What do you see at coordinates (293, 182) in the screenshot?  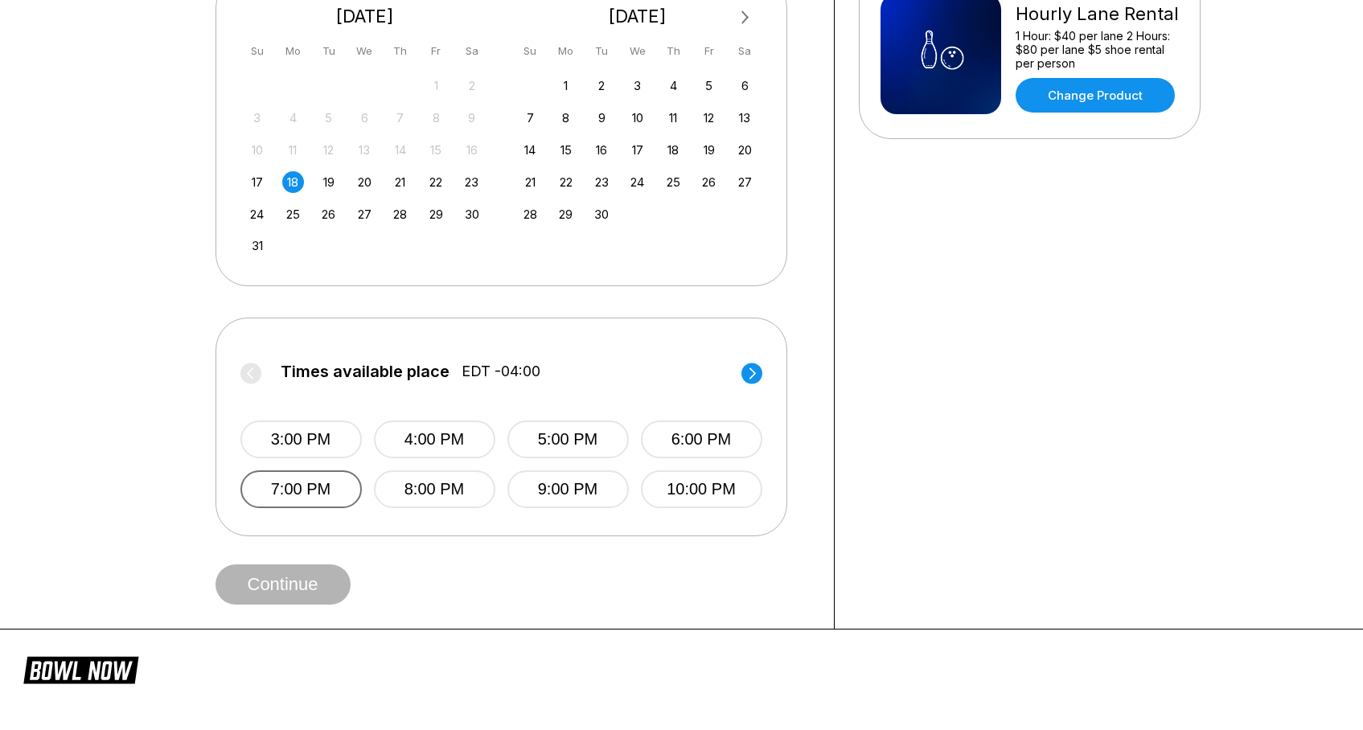 I see `div: Choose Monday, August 18th, 2025` at bounding box center [293, 182].